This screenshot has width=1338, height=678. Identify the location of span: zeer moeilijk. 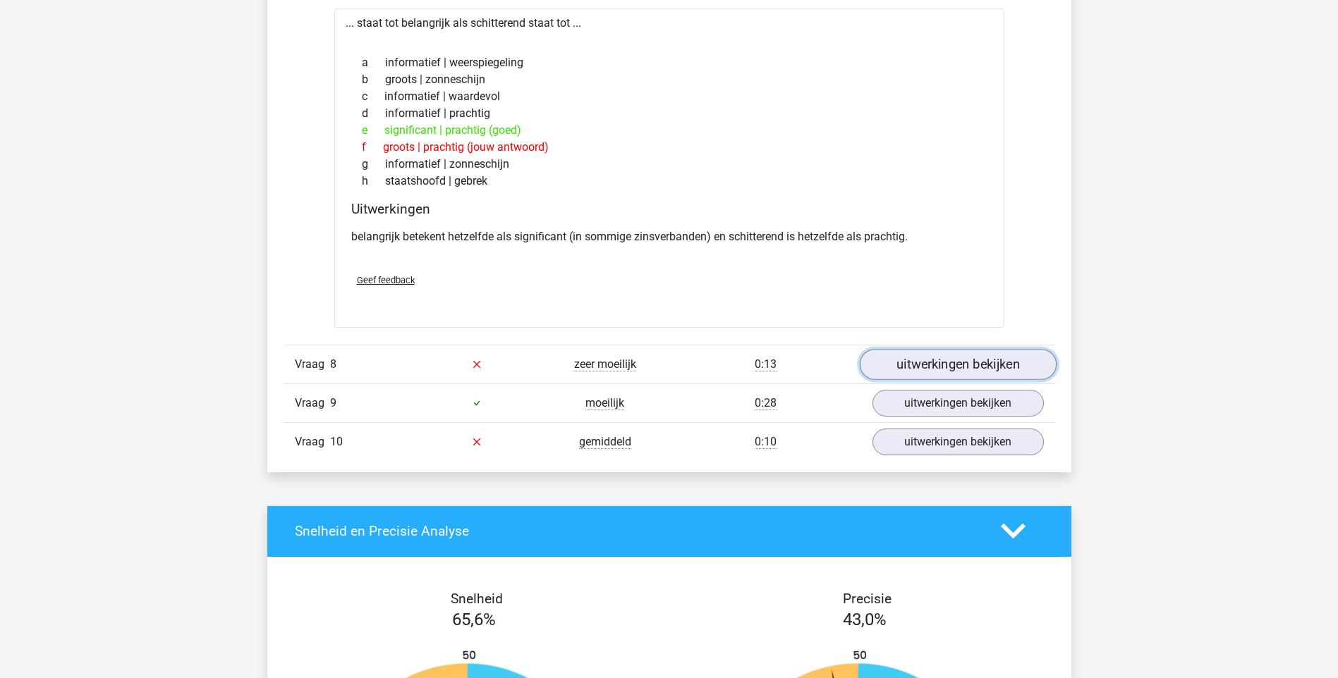
(605, 365).